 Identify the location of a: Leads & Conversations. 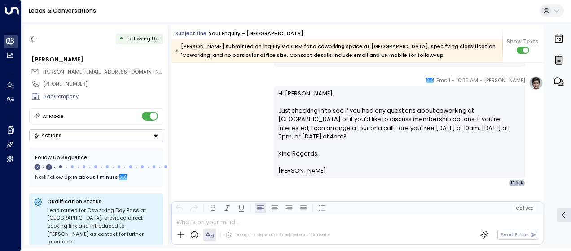
(62, 10).